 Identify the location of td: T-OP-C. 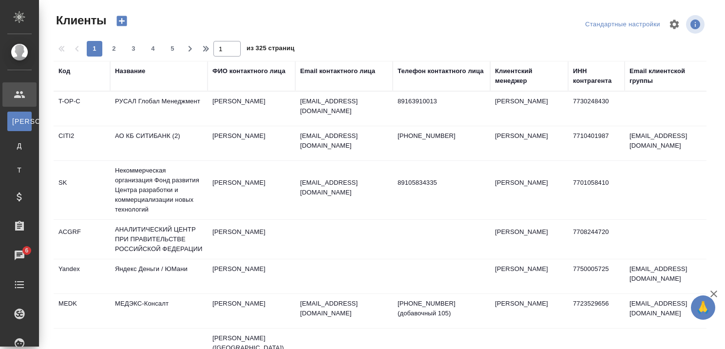
(82, 109).